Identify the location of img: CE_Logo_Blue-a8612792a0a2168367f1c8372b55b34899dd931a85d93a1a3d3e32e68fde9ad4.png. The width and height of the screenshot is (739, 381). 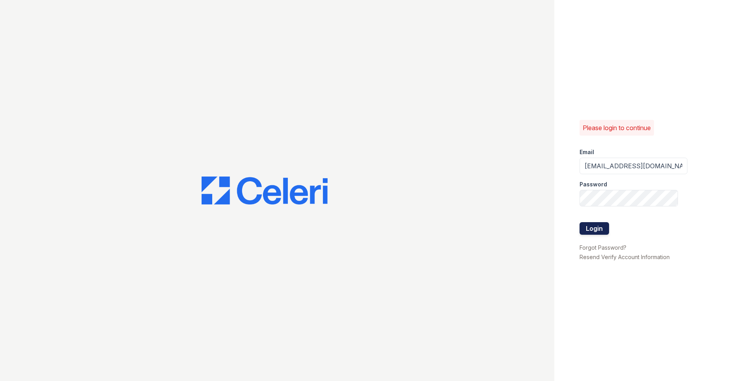
(264, 191).